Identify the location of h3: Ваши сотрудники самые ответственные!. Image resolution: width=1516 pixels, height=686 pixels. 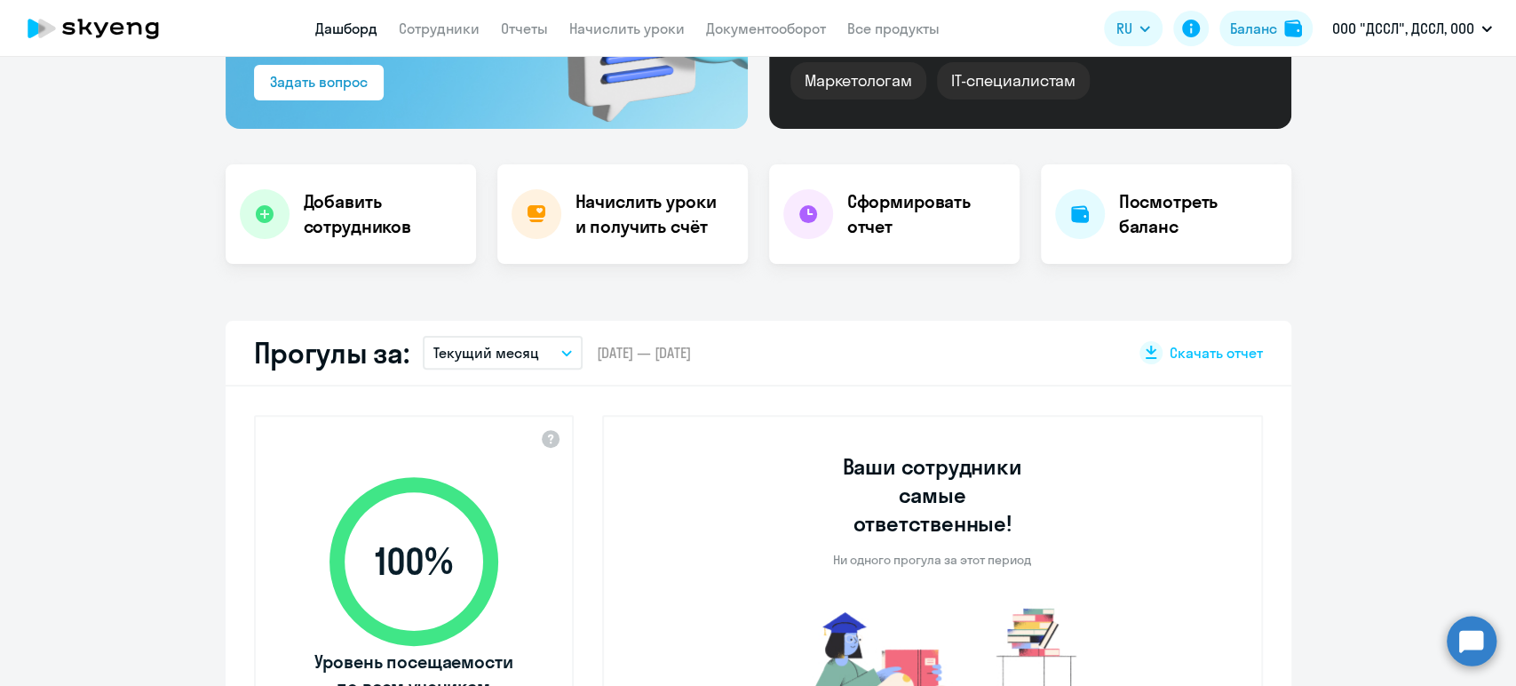
(932, 495).